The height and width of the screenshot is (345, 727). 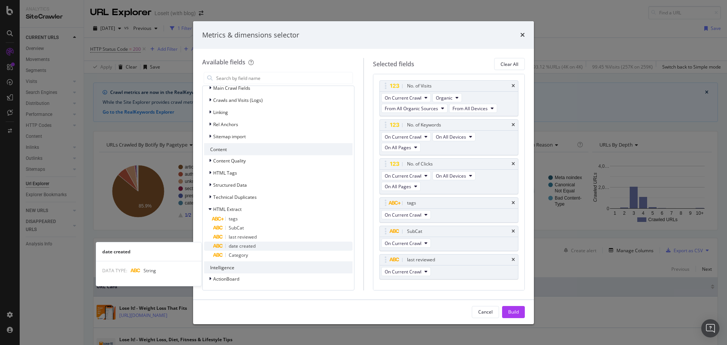 I want to click on div: tags, so click(x=412, y=203).